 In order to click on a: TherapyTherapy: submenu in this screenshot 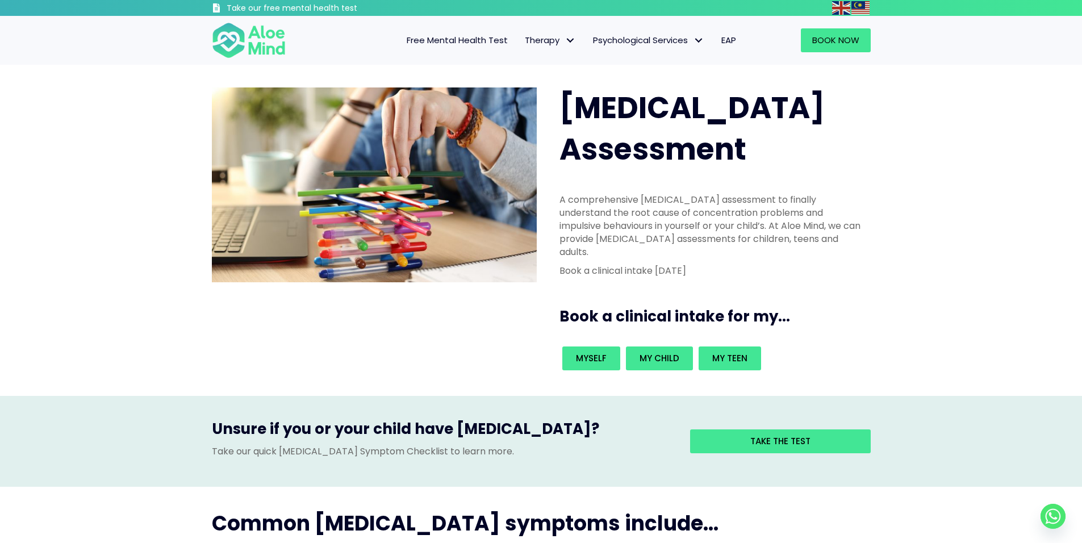, I will do `click(550, 40)`.